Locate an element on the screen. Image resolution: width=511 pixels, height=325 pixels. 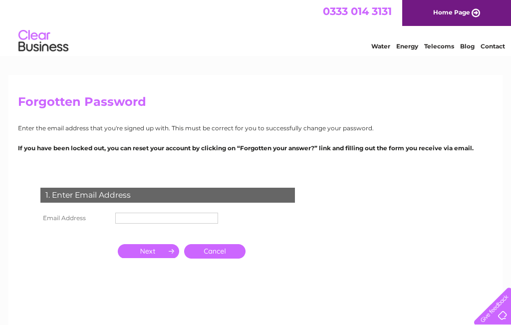
a: Contact is located at coordinates (492, 46).